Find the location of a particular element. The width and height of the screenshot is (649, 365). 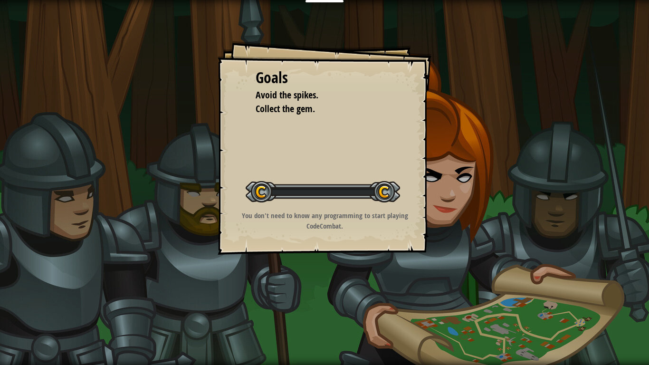

span: Avoid the spikes. is located at coordinates (287, 95).